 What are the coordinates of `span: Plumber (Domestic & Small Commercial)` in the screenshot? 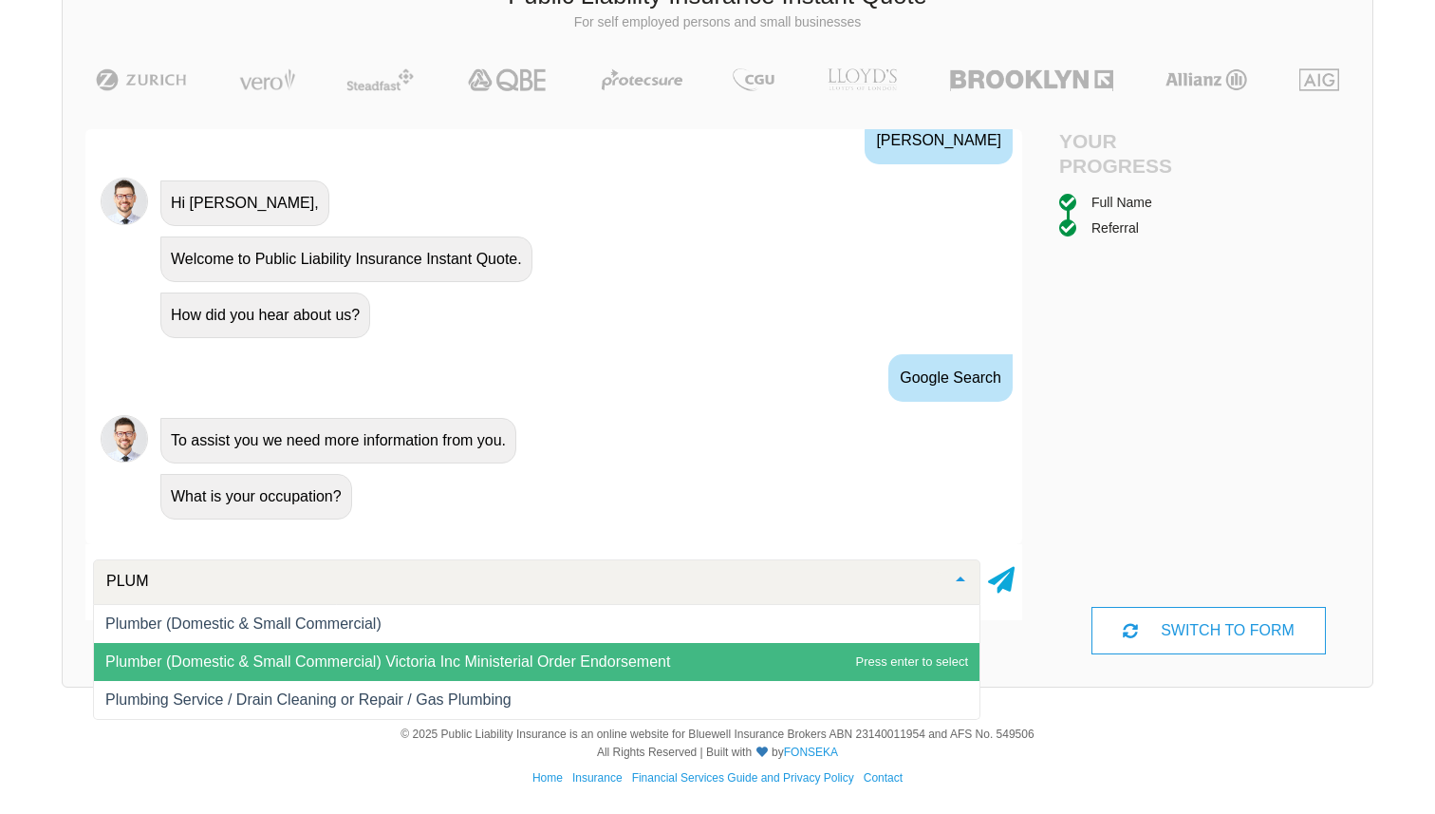 It's located at (243, 623).